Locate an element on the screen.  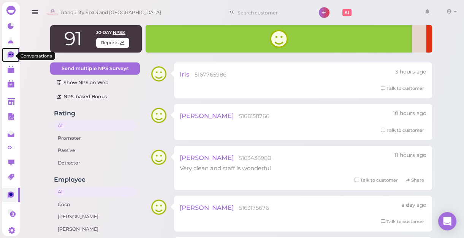
span: 5167765986 is located at coordinates (211, 75).